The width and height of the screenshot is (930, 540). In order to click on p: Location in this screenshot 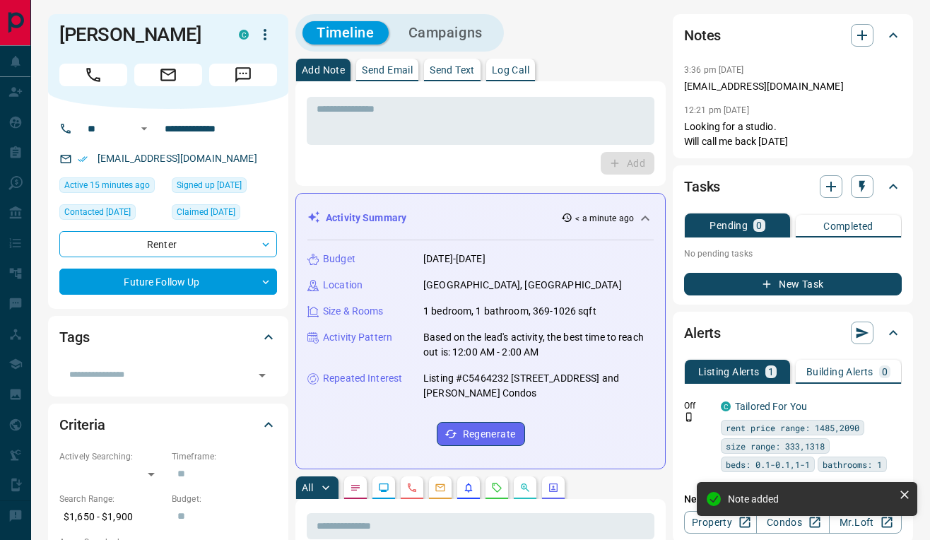, I will do `click(343, 285)`.